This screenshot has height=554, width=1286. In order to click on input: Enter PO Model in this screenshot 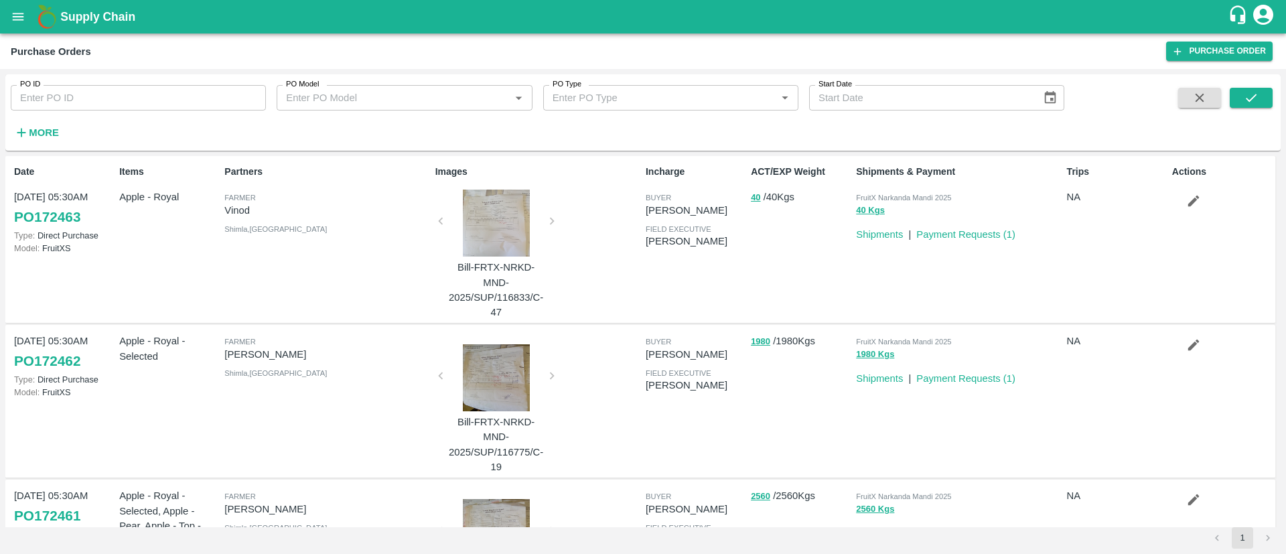, I will do `click(393, 98)`.